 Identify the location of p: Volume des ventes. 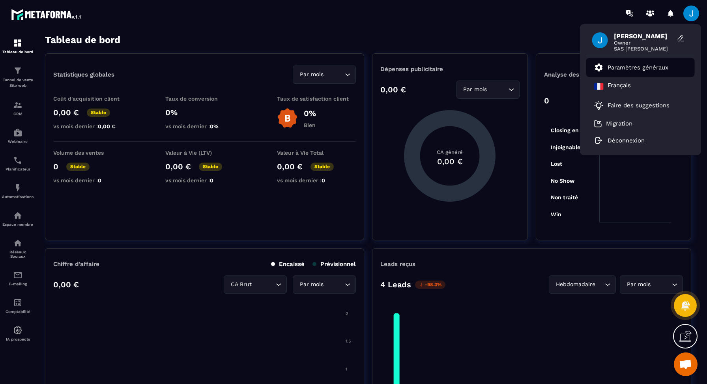
(93, 153).